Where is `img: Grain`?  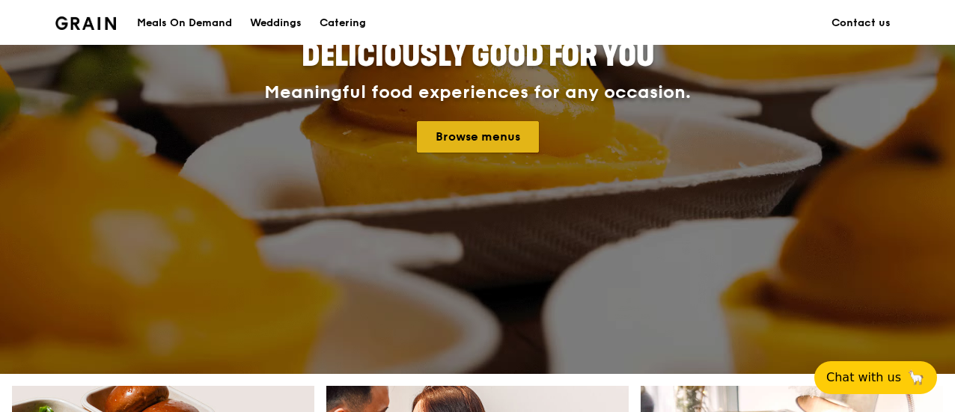 img: Grain is located at coordinates (85, 23).